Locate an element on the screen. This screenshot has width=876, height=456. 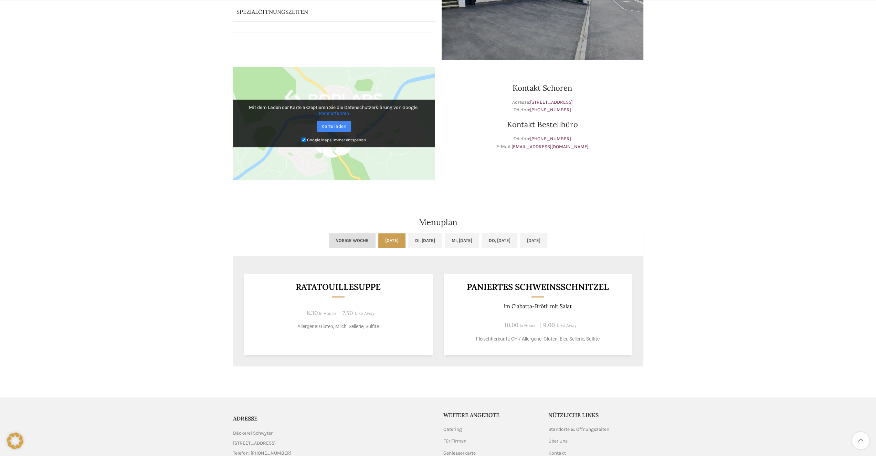
h3: Paniertes Schweinsschnitzel is located at coordinates (538, 286).